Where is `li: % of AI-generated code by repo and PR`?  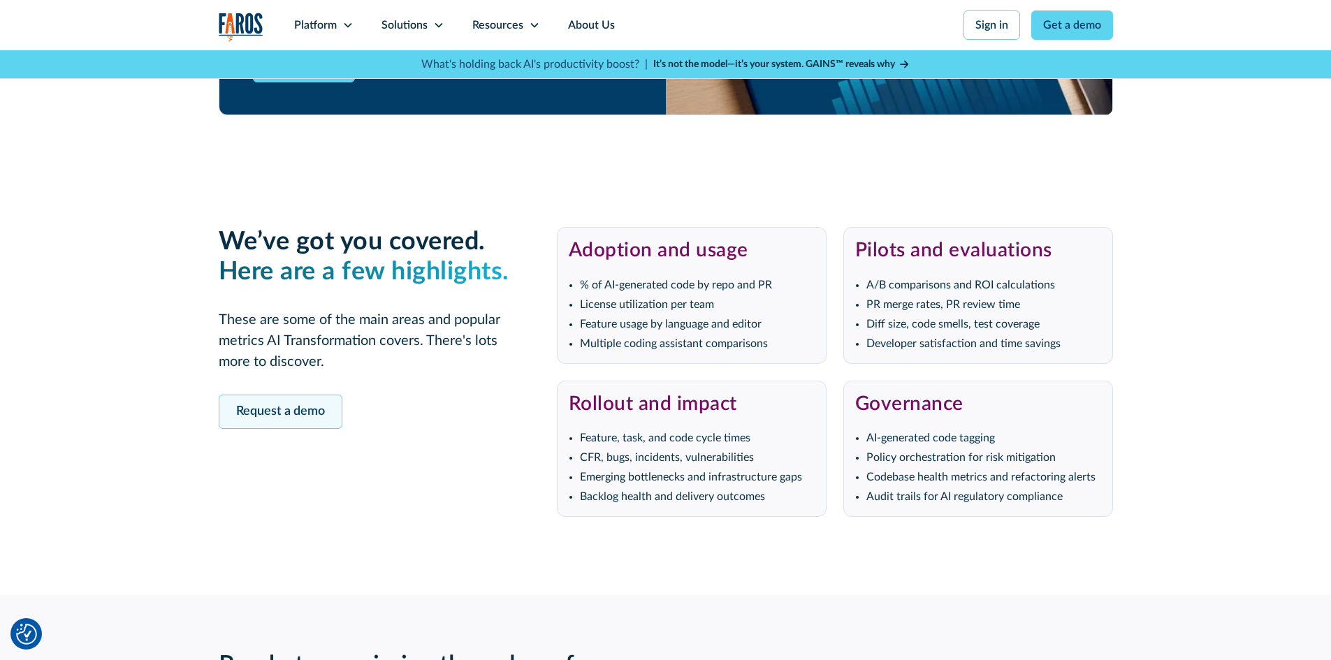
li: % of AI-generated code by repo and PR is located at coordinates (697, 285).